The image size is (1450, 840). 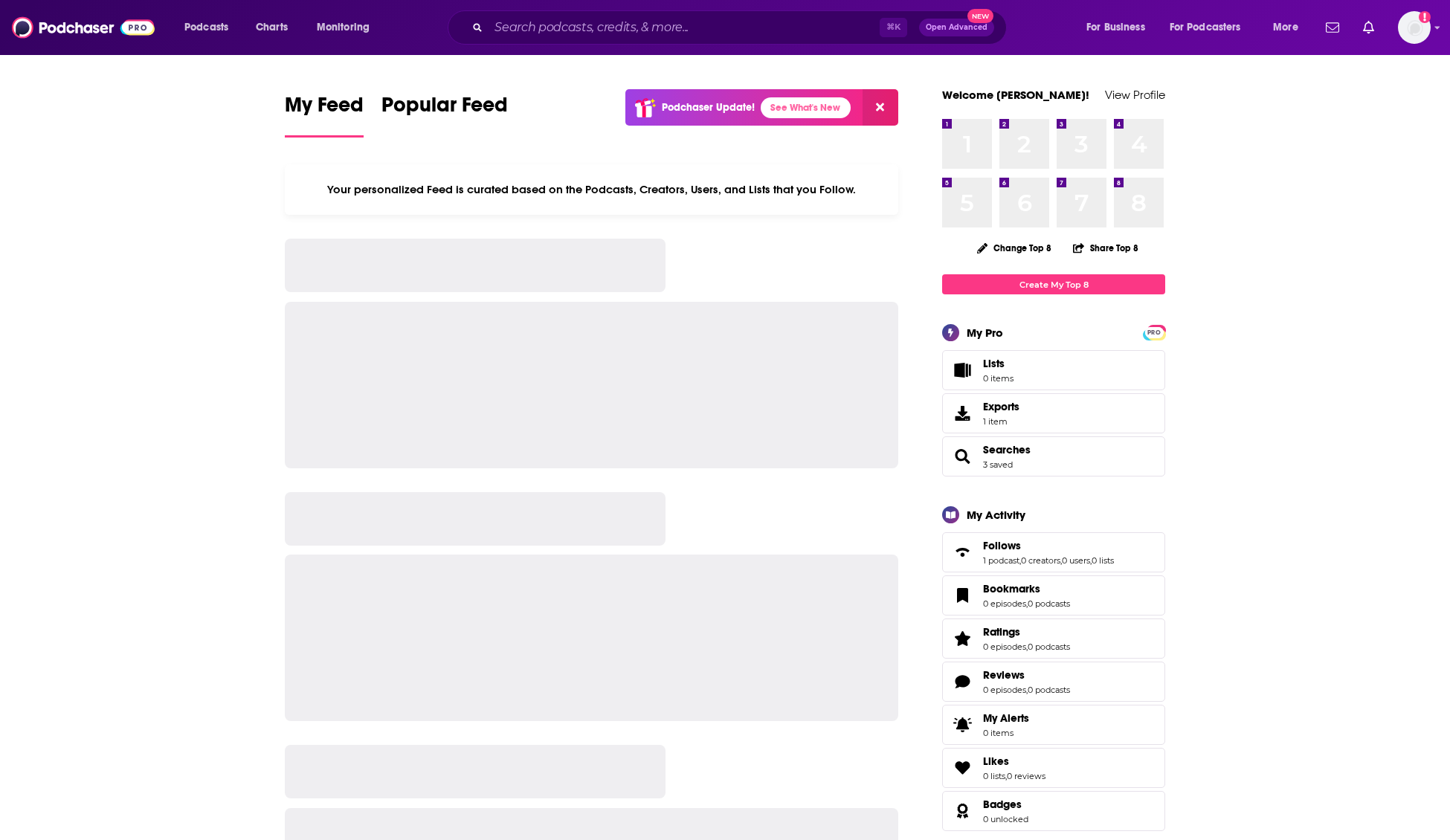 I want to click on span: For Podcasters, so click(x=1205, y=27).